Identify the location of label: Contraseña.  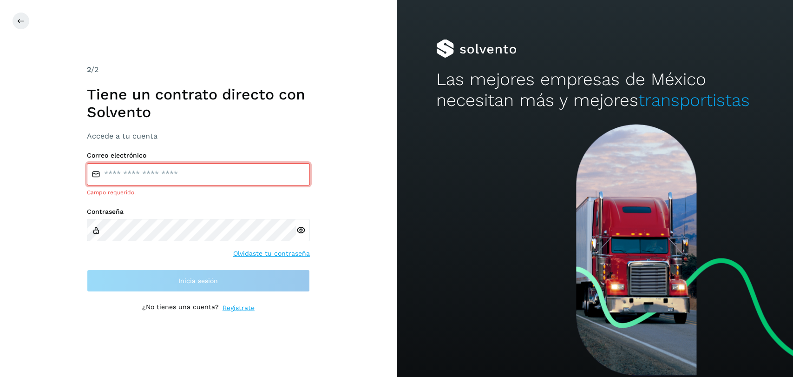
(198, 211).